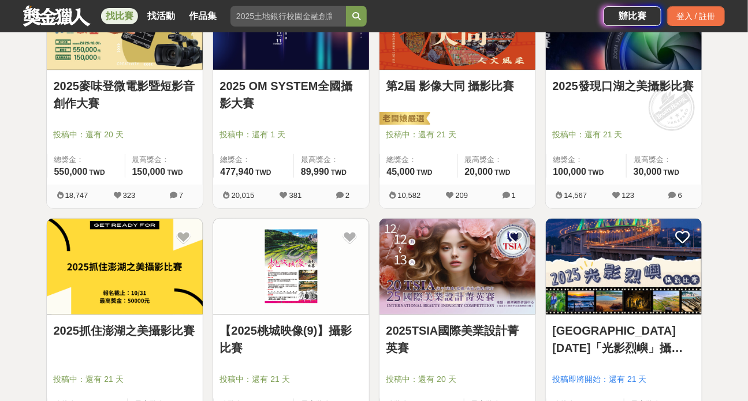 The height and width of the screenshot is (401, 748). What do you see at coordinates (129, 195) in the screenshot?
I see `span: 323` at bounding box center [129, 195].